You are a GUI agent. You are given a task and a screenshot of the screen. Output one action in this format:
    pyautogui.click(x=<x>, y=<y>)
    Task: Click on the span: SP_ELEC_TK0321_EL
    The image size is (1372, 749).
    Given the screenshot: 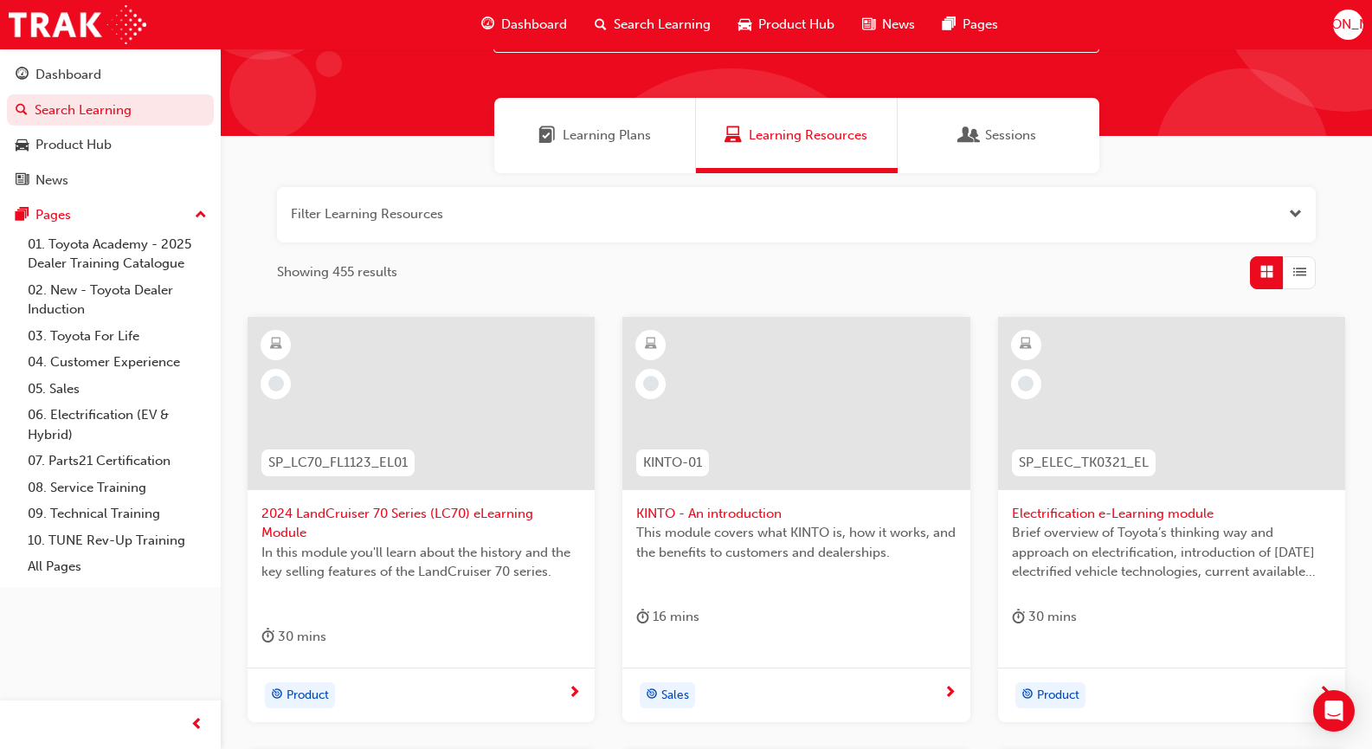 What is the action you would take?
    pyautogui.click(x=1084, y=462)
    